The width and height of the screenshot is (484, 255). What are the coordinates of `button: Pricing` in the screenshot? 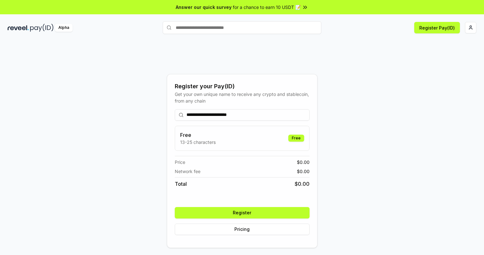 It's located at (242, 229).